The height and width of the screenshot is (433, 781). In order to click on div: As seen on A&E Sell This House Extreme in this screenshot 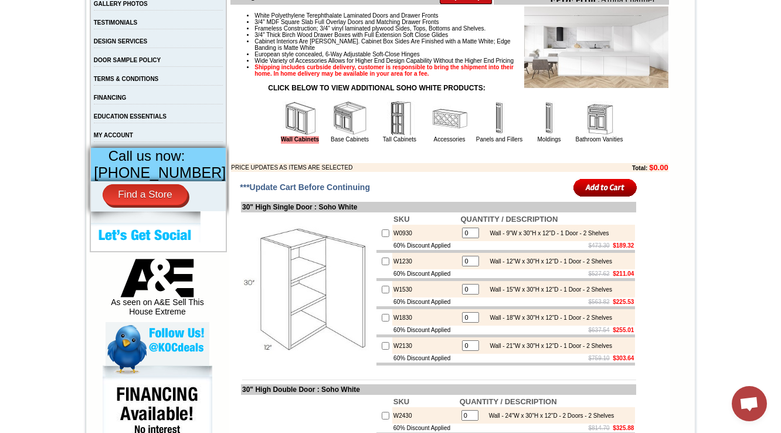, I will do `click(157, 290)`.